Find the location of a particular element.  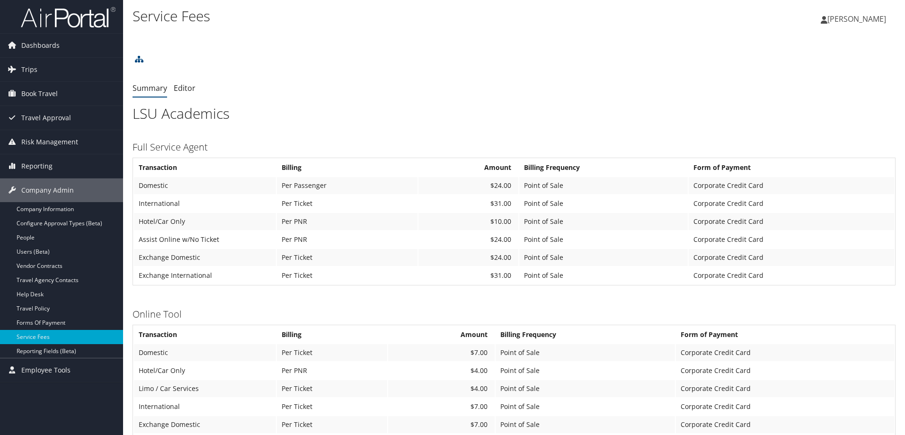

h1: LSU Academics is located at coordinates (514, 114).